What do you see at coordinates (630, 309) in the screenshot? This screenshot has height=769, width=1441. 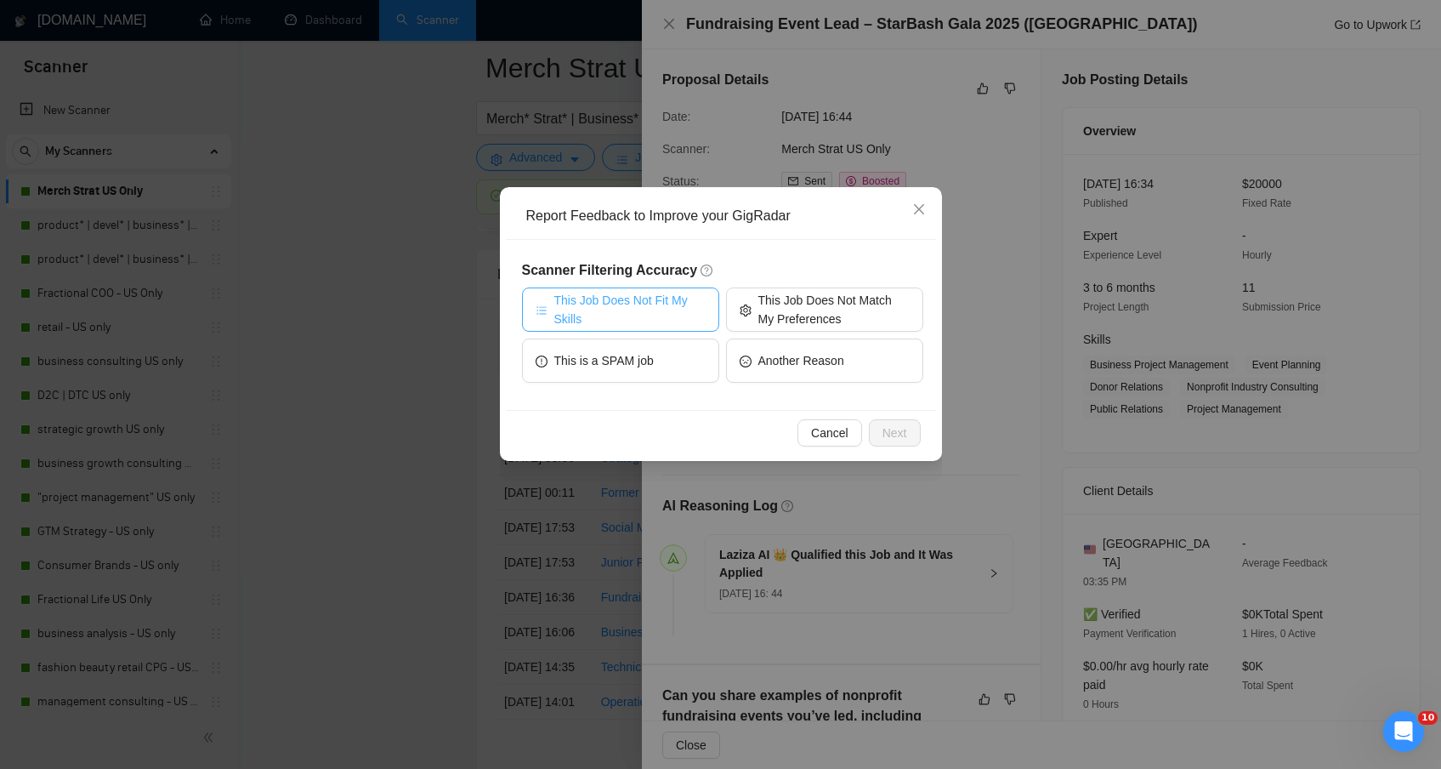 I see `span: This Job Does Not Fit My Skills` at bounding box center [630, 309].